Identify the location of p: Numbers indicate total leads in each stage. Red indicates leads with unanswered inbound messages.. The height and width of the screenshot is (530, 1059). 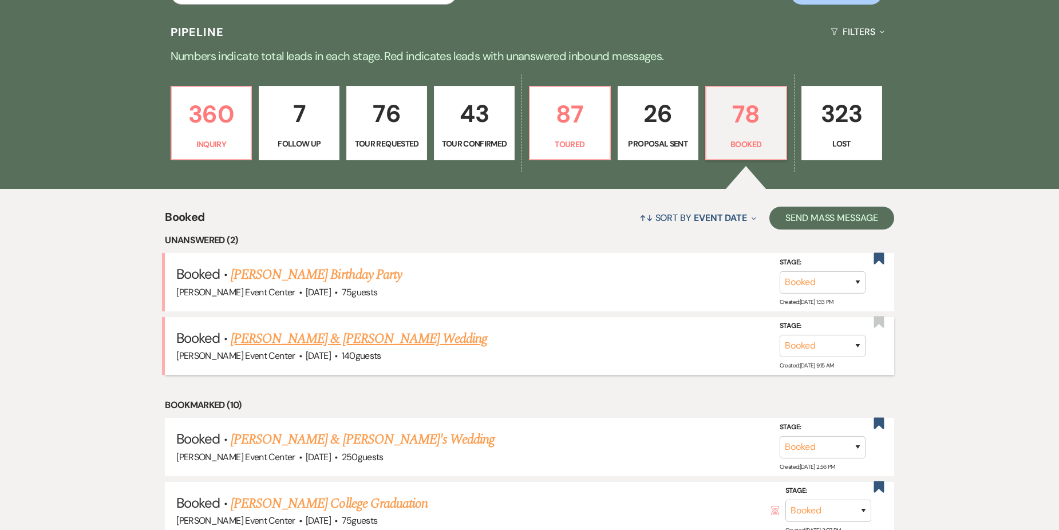
(530, 56).